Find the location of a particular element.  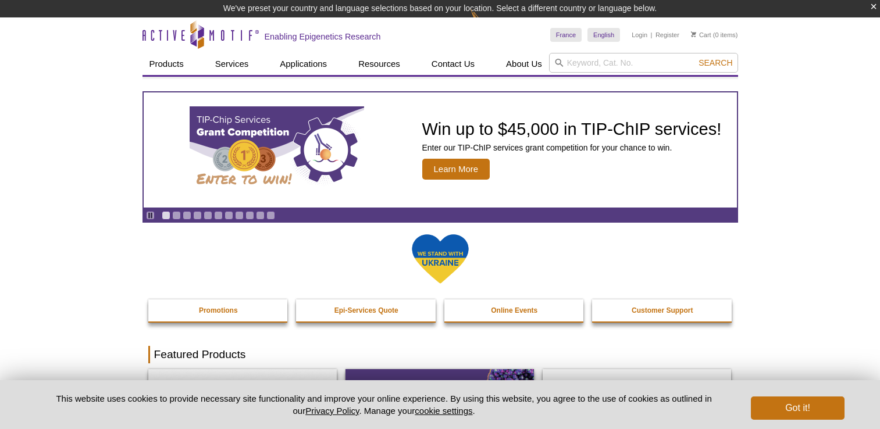

a: Cart is located at coordinates (701, 35).